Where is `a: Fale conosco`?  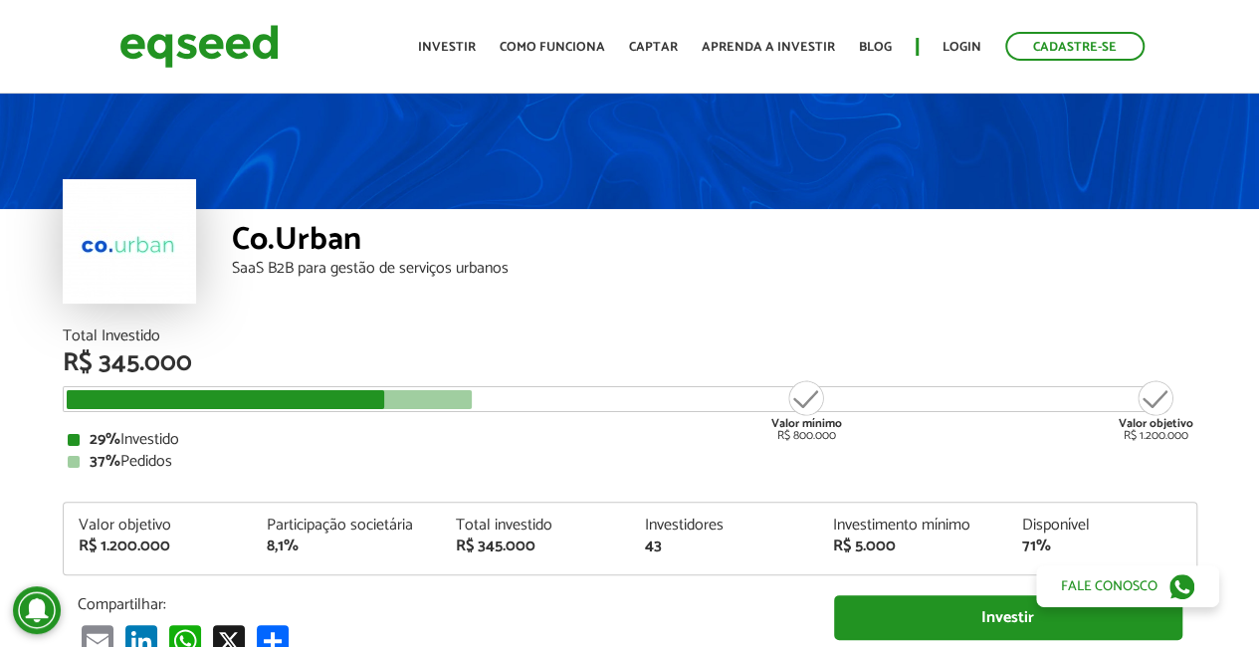 a: Fale conosco is located at coordinates (1127, 586).